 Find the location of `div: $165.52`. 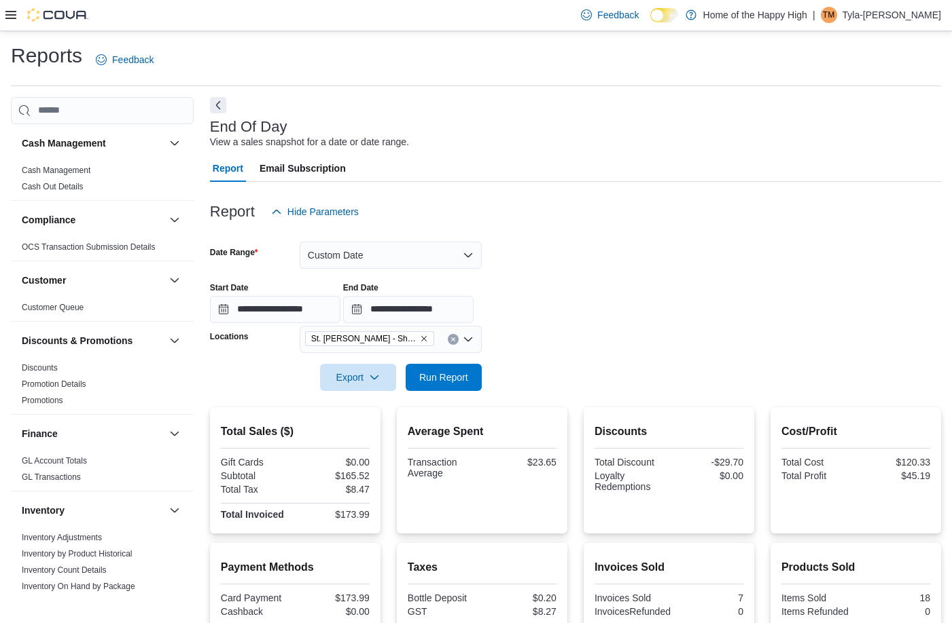

div: $165.52 is located at coordinates (333, 476).